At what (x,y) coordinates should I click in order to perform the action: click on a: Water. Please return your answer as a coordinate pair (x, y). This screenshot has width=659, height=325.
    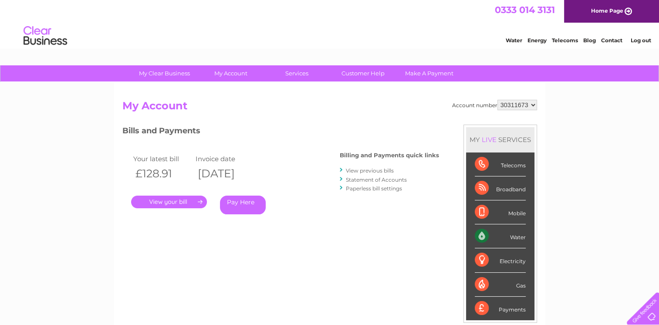
    Looking at the image, I should click on (514, 40).